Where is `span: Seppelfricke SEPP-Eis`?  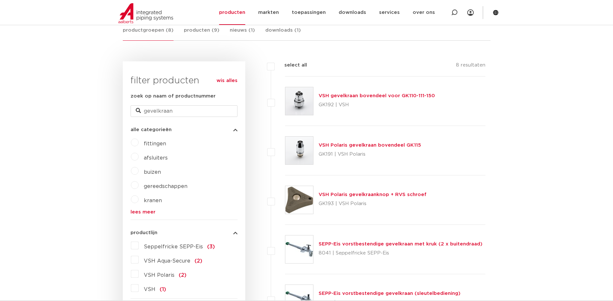
span: Seppelfricke SEPP-Eis is located at coordinates (173, 247).